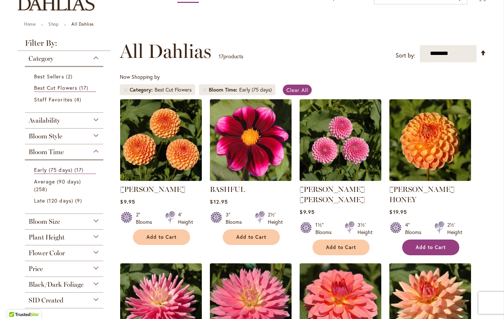 The width and height of the screenshot is (504, 319). Describe the element at coordinates (236, 218) in the screenshot. I see `div: 3" Blooms` at that location.